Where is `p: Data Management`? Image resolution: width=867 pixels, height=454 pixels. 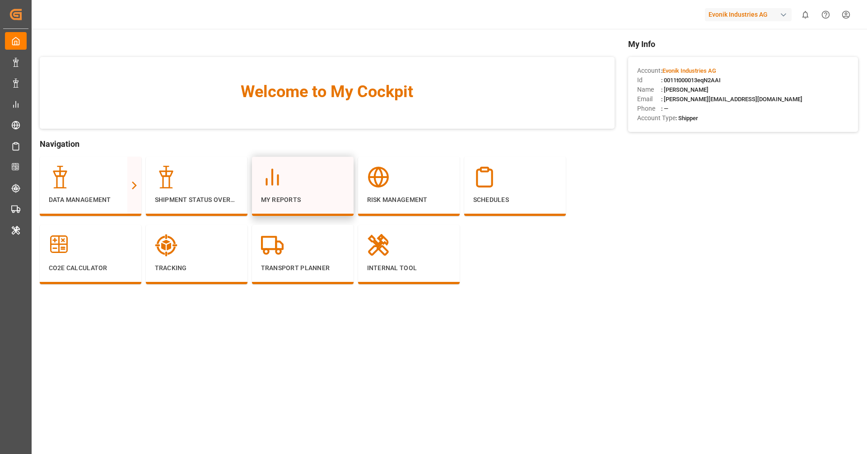 p: Data Management is located at coordinates (90, 200).